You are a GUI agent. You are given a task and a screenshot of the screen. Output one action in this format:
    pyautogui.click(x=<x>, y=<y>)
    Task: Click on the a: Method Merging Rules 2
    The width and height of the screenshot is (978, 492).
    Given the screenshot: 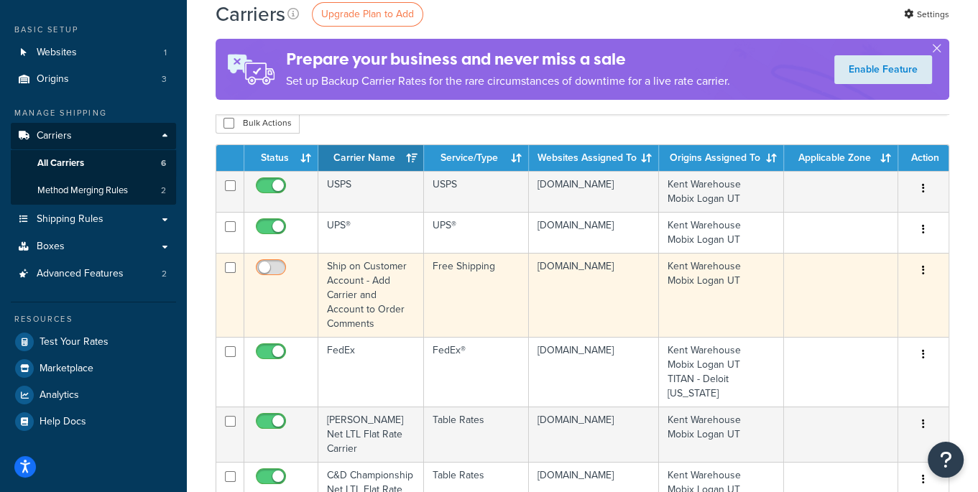 What is the action you would take?
    pyautogui.click(x=93, y=190)
    